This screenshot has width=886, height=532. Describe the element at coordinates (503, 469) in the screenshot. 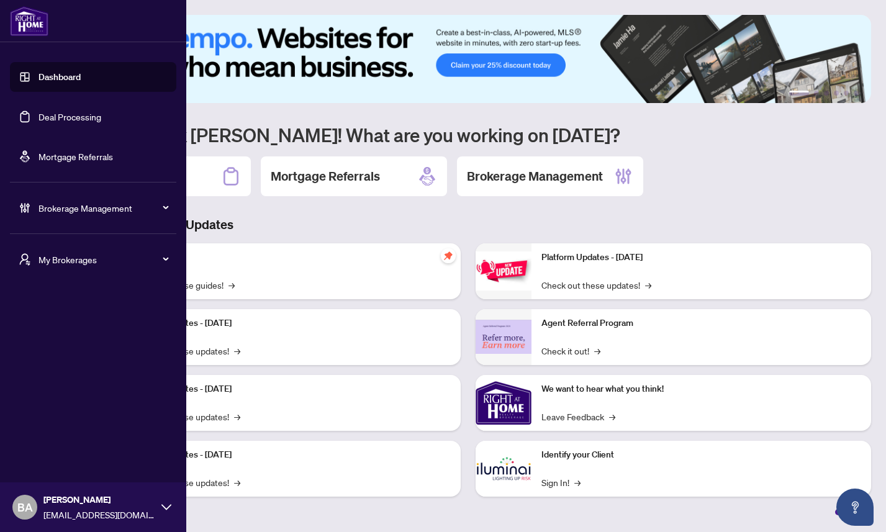

I see `img: Identify your Client` at that location.